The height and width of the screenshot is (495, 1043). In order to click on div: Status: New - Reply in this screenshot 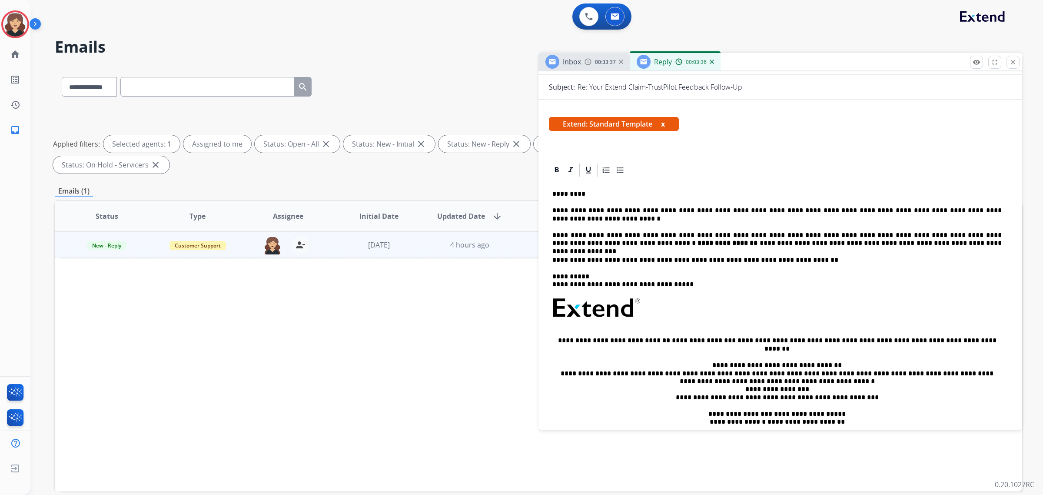, I will do `click(484, 144)`.